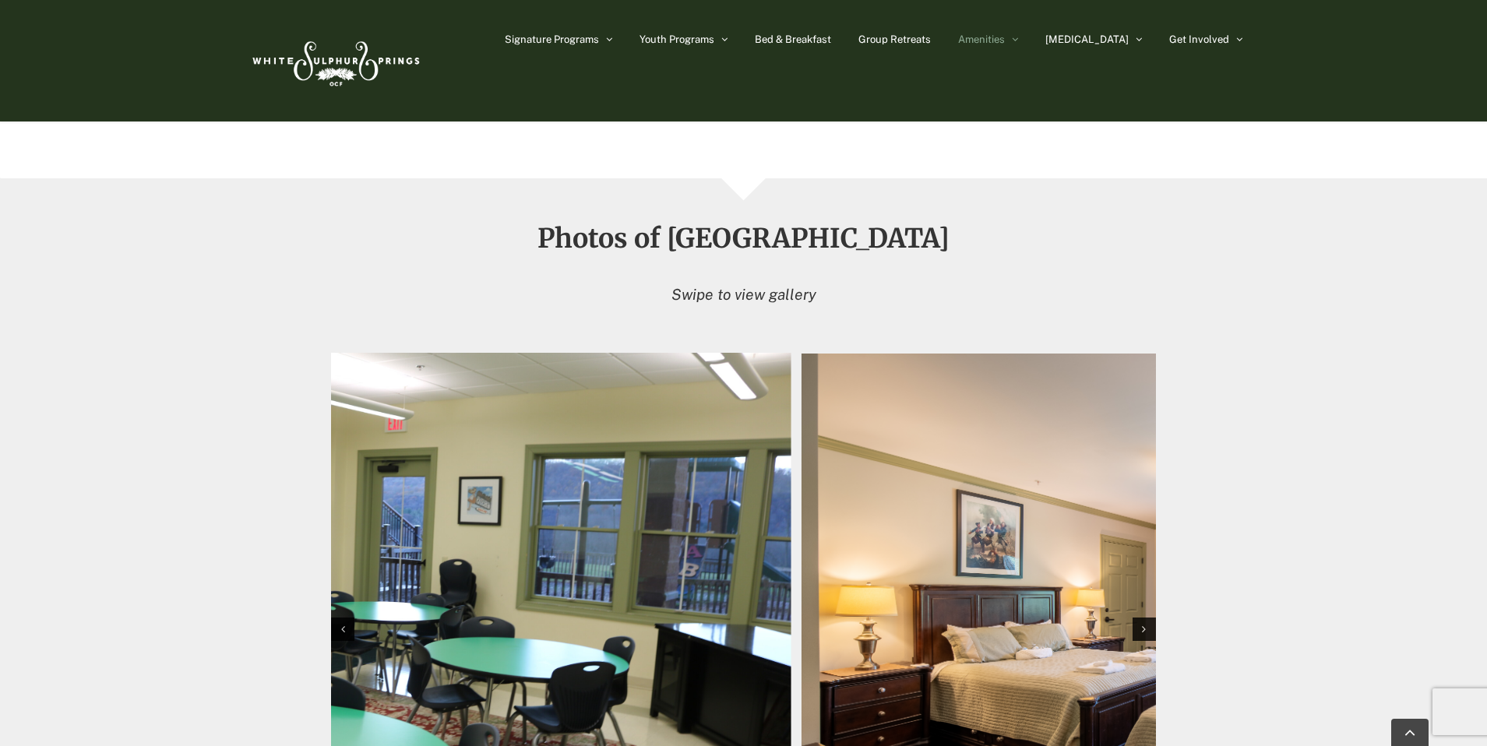  I want to click on img: White Sulphur Springs Logo, so click(335, 61).